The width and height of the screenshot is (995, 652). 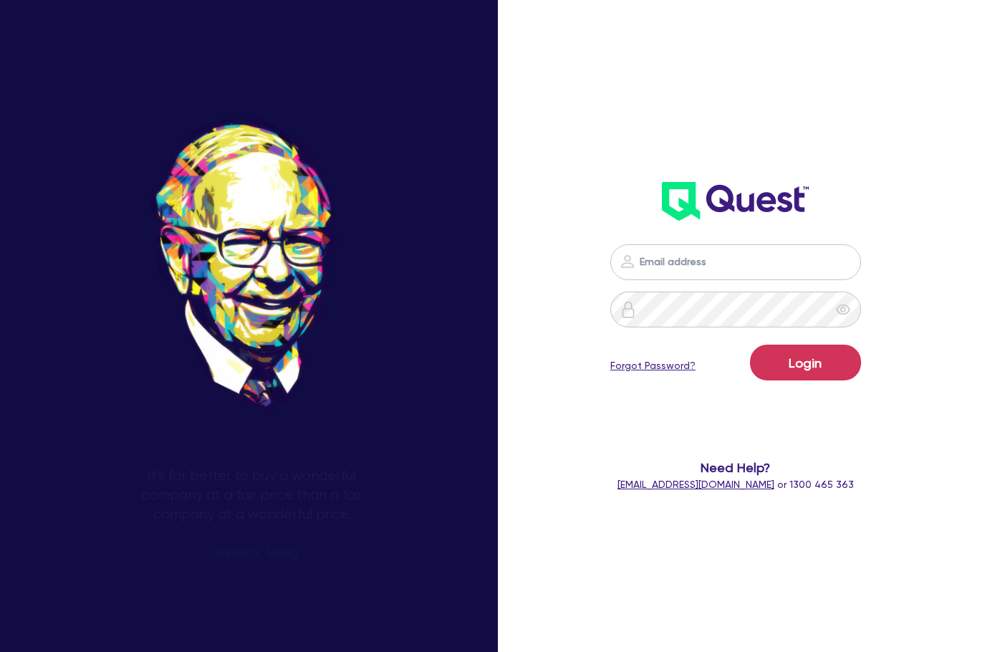 What do you see at coordinates (843, 309) in the screenshot?
I see `span: eye` at bounding box center [843, 309].